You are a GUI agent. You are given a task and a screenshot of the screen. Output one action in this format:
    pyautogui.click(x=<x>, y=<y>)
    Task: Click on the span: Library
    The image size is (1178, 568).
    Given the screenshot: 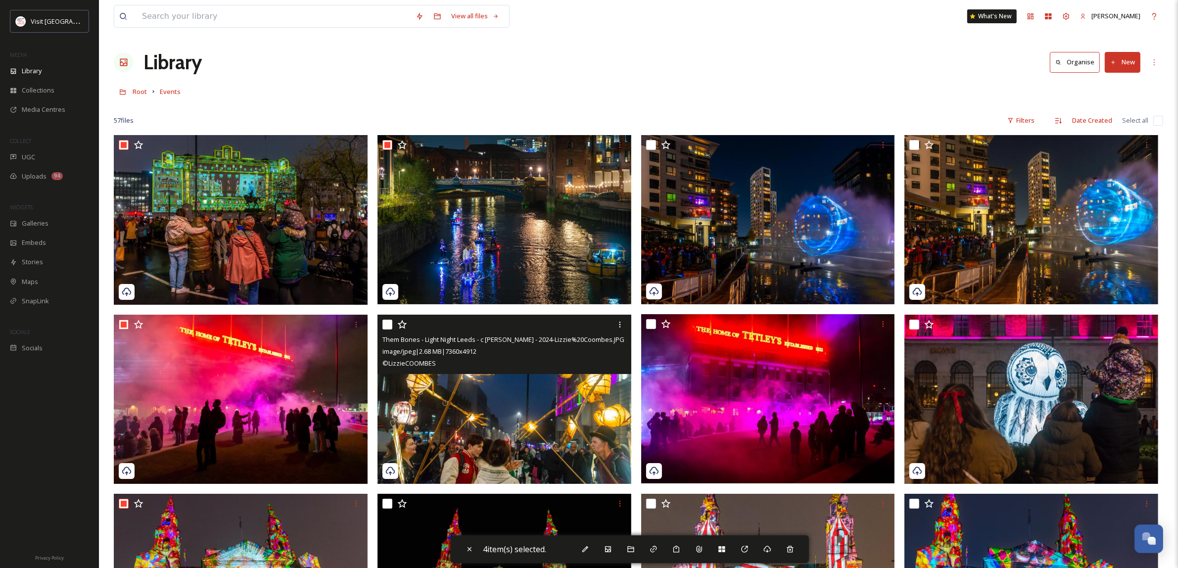 What is the action you would take?
    pyautogui.click(x=32, y=71)
    